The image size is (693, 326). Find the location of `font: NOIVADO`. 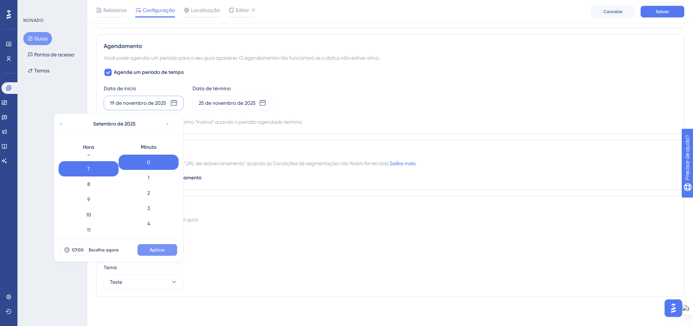

font: NOIVADO is located at coordinates (33, 20).